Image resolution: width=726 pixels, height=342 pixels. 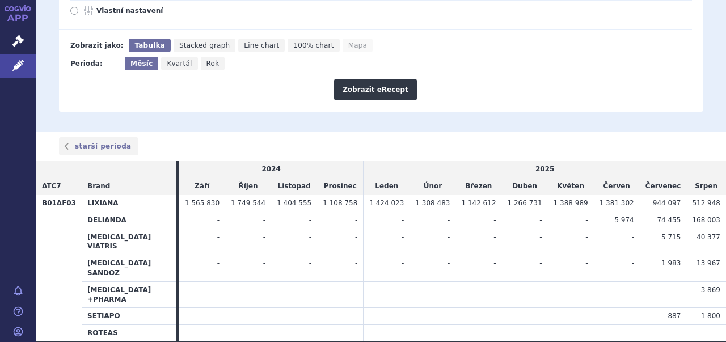 I want to click on span: 168 003, so click(x=706, y=220).